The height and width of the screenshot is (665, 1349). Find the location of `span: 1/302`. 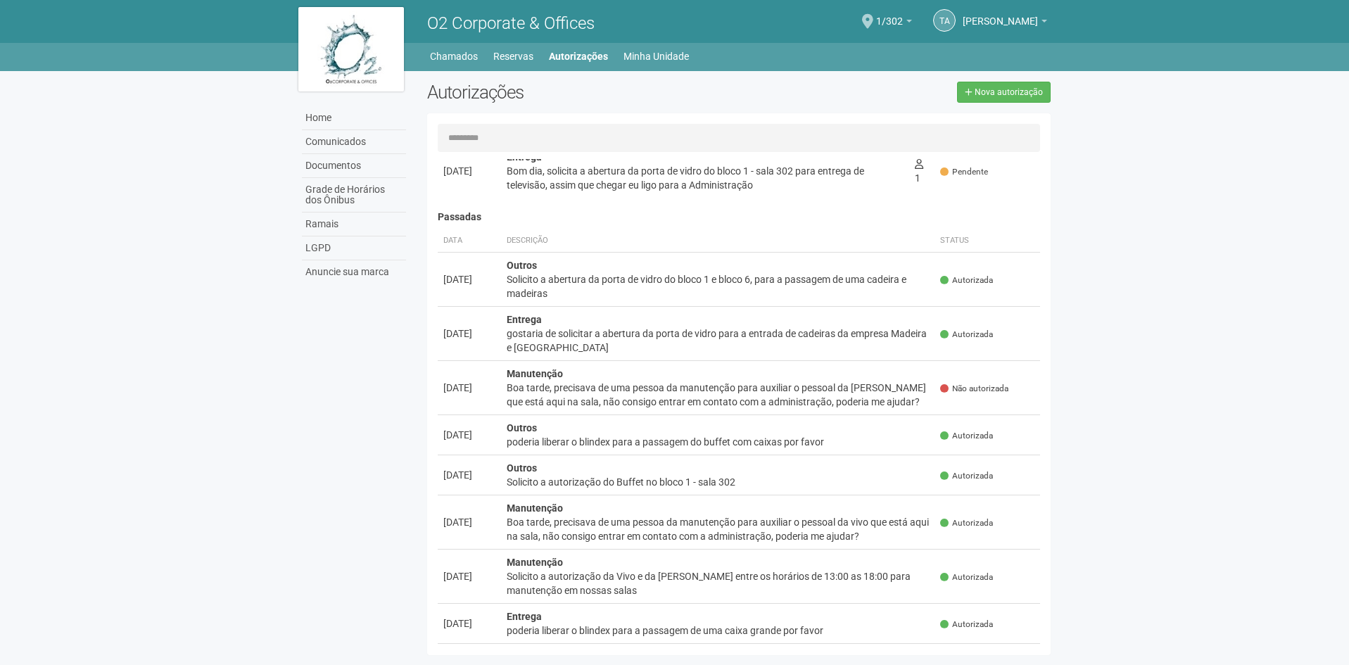

span: 1/302 is located at coordinates (890, 14).